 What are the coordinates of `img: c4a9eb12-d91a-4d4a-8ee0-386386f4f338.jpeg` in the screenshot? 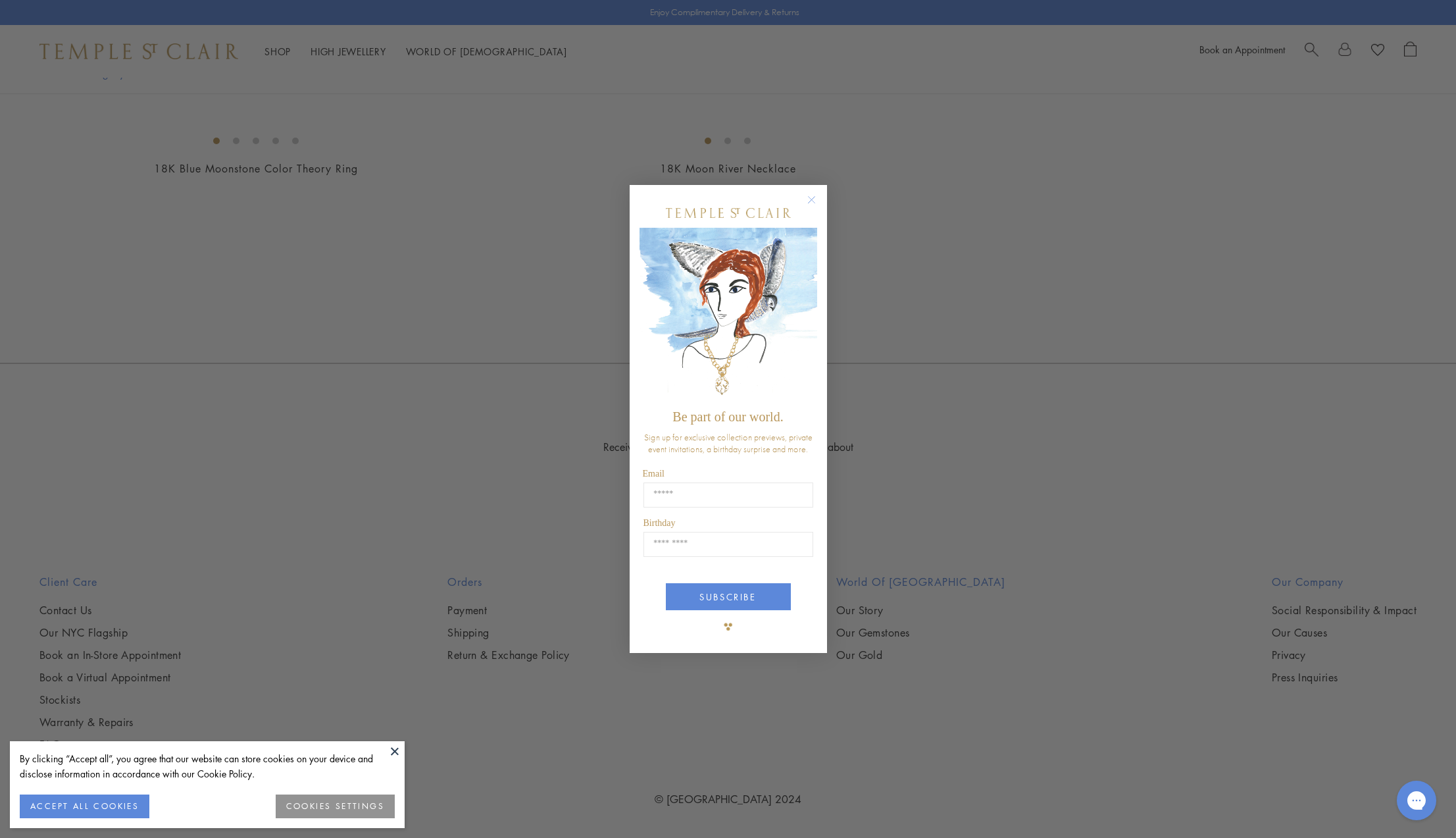 It's located at (728, 316).